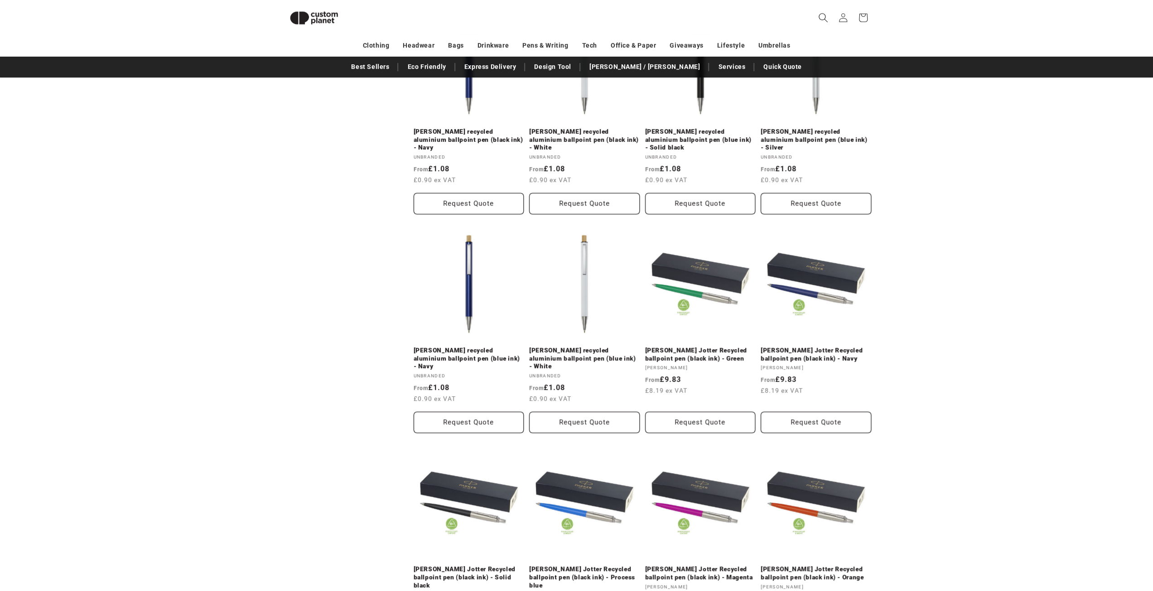 The height and width of the screenshot is (591, 1153). I want to click on a: Eco Friendly, so click(426, 67).